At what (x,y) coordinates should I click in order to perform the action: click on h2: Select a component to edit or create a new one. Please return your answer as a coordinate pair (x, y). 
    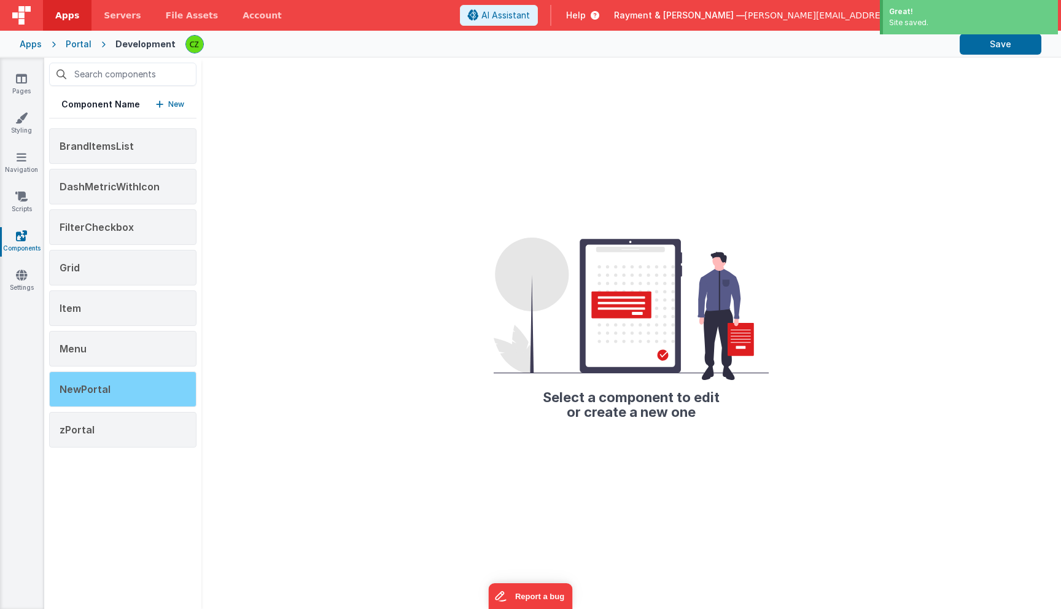
    Looking at the image, I should click on (631, 400).